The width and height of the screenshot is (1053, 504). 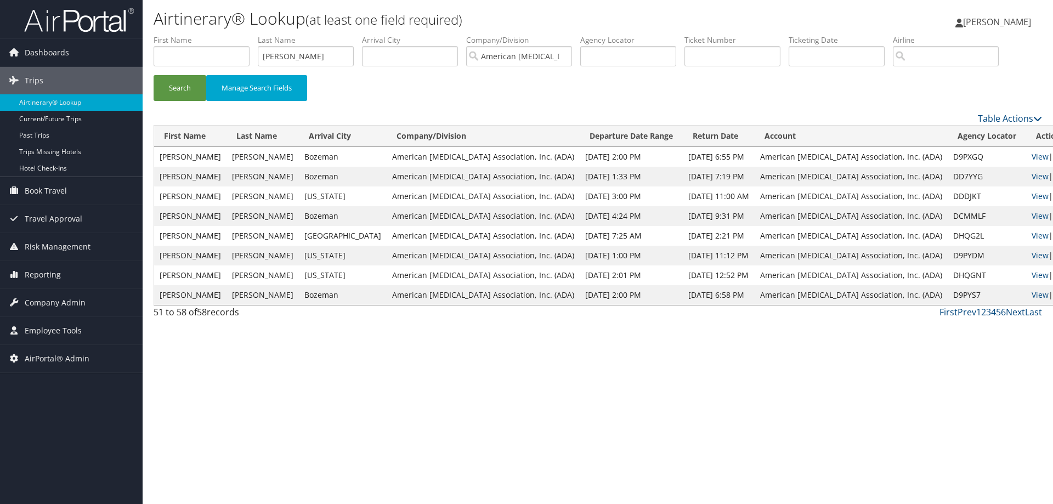 What do you see at coordinates (483, 136) in the screenshot?
I see `th: Company/Division` at bounding box center [483, 136].